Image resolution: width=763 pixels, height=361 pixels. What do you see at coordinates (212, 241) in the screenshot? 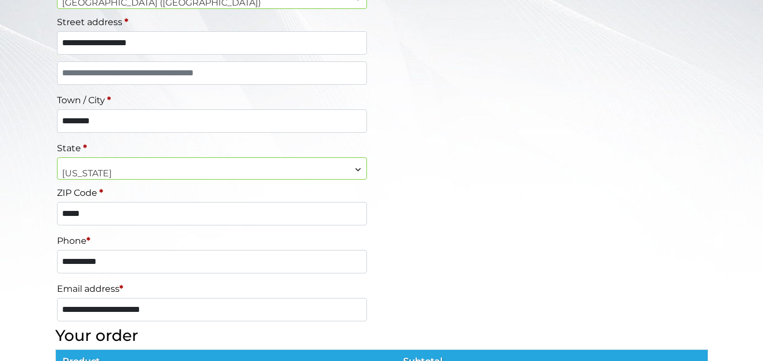
I see `label: Phone` at bounding box center [212, 241].